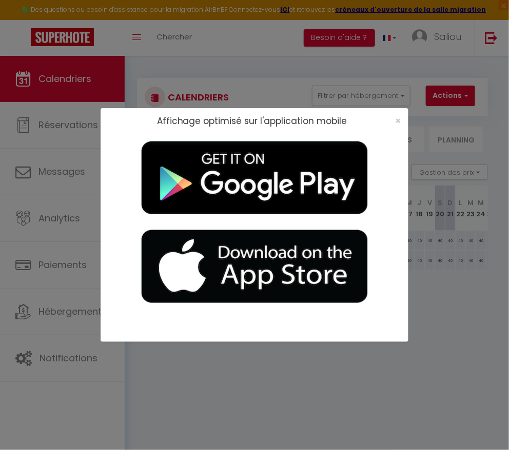 The image size is (509, 450). I want to click on button: Close, so click(397, 121).